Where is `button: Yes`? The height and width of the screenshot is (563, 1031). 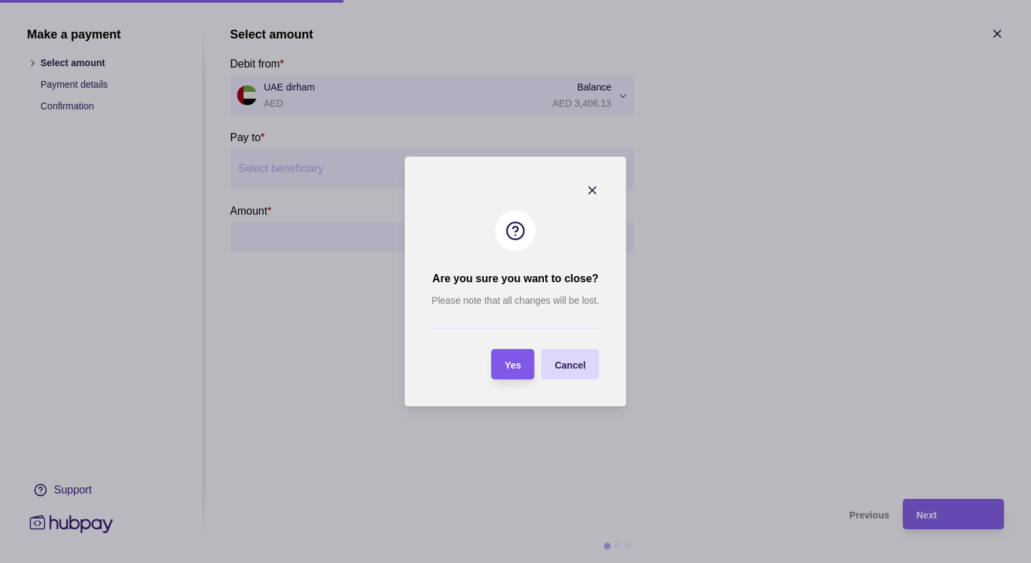 button: Yes is located at coordinates (513, 364).